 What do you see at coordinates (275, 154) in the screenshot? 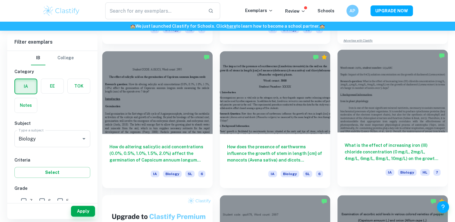
I see `h6: How does the presence of earthworms influence the growth of stem in length [cm] of monocots (Aven...` at bounding box center [275, 154].